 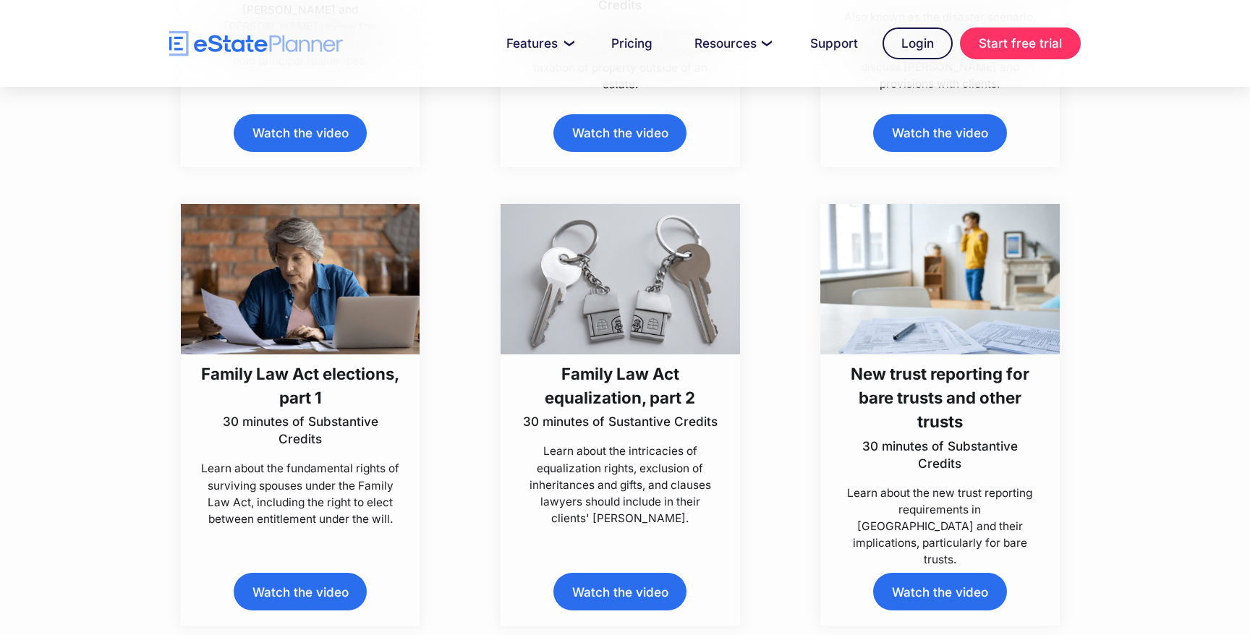 I want to click on a: Login, so click(x=917, y=43).